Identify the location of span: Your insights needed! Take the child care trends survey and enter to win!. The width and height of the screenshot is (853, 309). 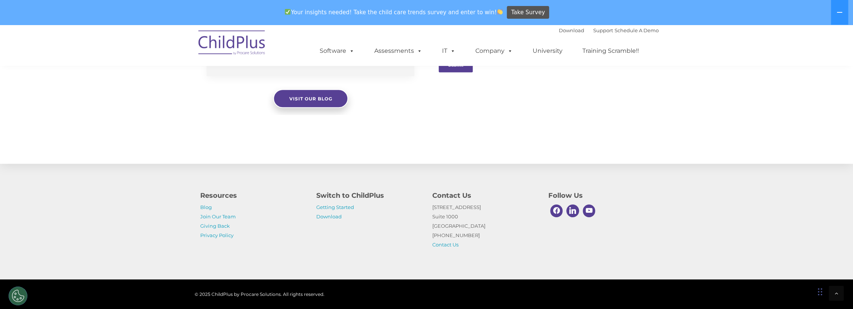
(394, 12).